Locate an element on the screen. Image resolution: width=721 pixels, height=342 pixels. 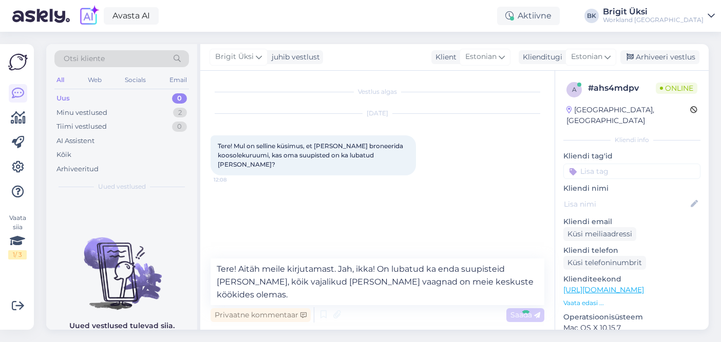
div: Kliendi info is located at coordinates (632, 140).